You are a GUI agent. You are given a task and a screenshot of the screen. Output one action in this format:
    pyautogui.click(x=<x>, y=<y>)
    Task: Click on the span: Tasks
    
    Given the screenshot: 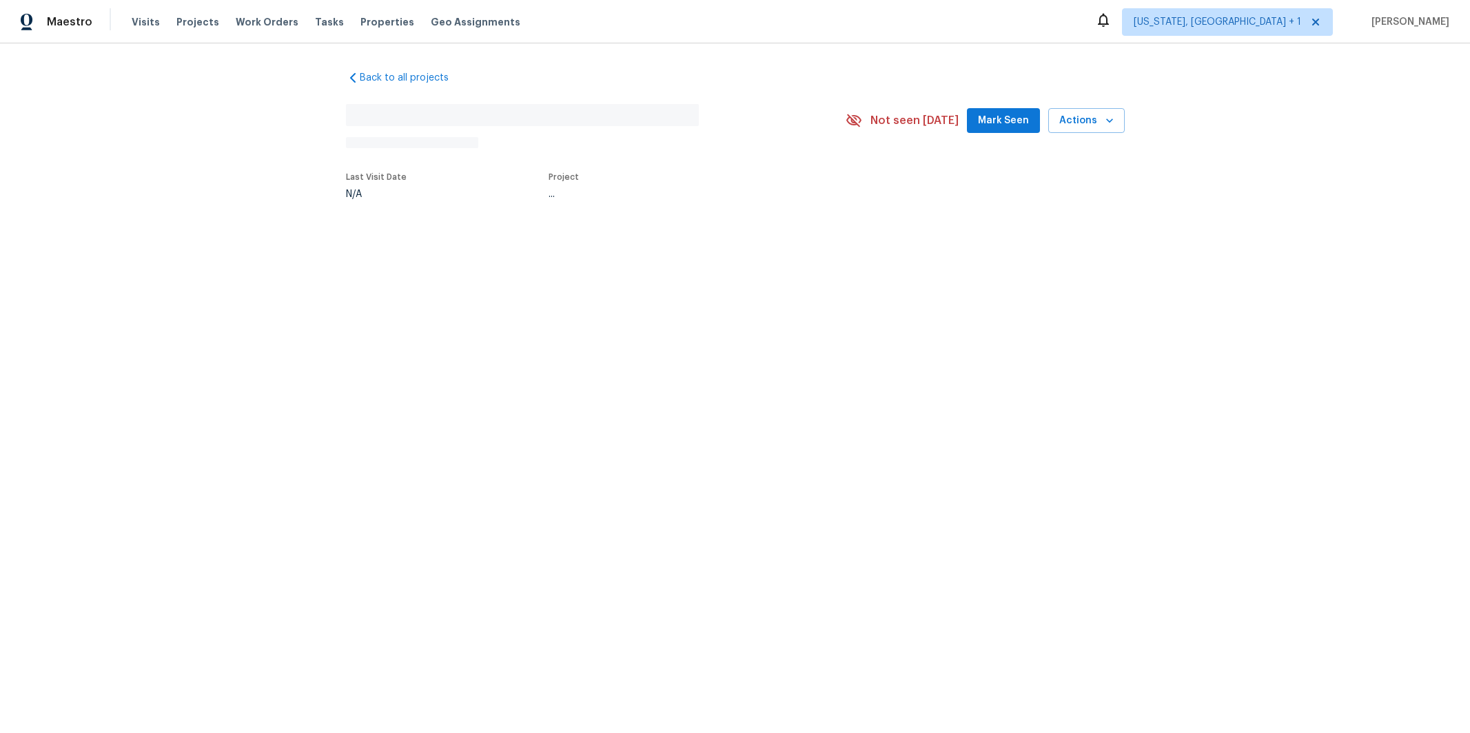 What is the action you would take?
    pyautogui.click(x=329, y=22)
    